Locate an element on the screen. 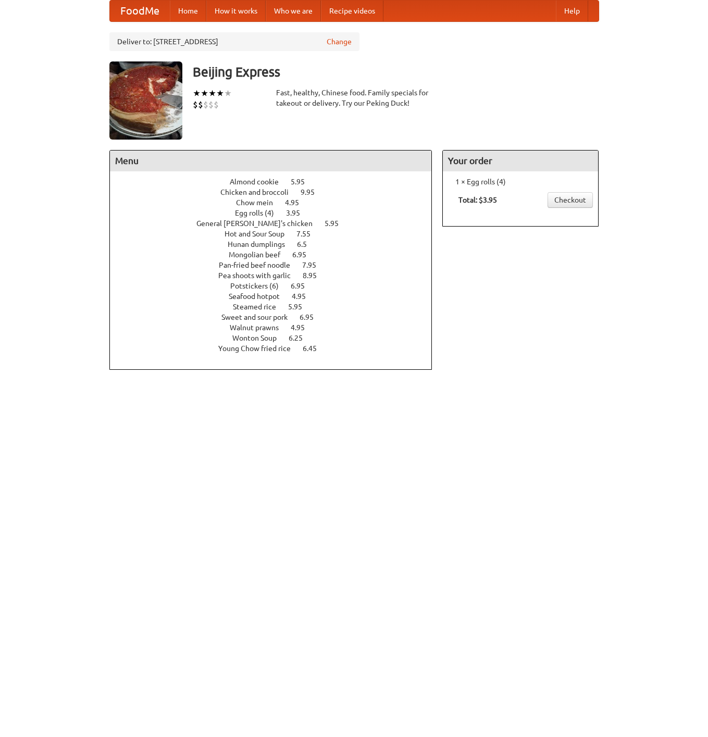 The height and width of the screenshot is (737, 708). a: Egg rolls (4) 3.95 is located at coordinates (277, 213).